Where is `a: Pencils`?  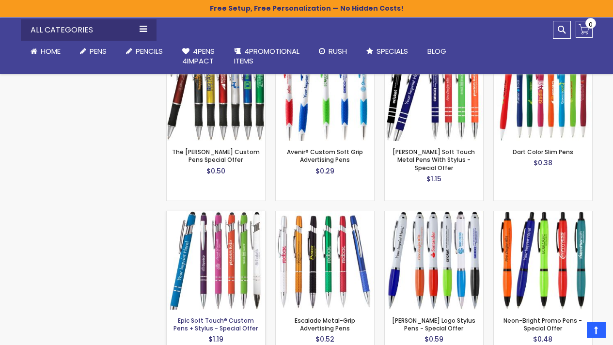 a: Pencils is located at coordinates (144, 51).